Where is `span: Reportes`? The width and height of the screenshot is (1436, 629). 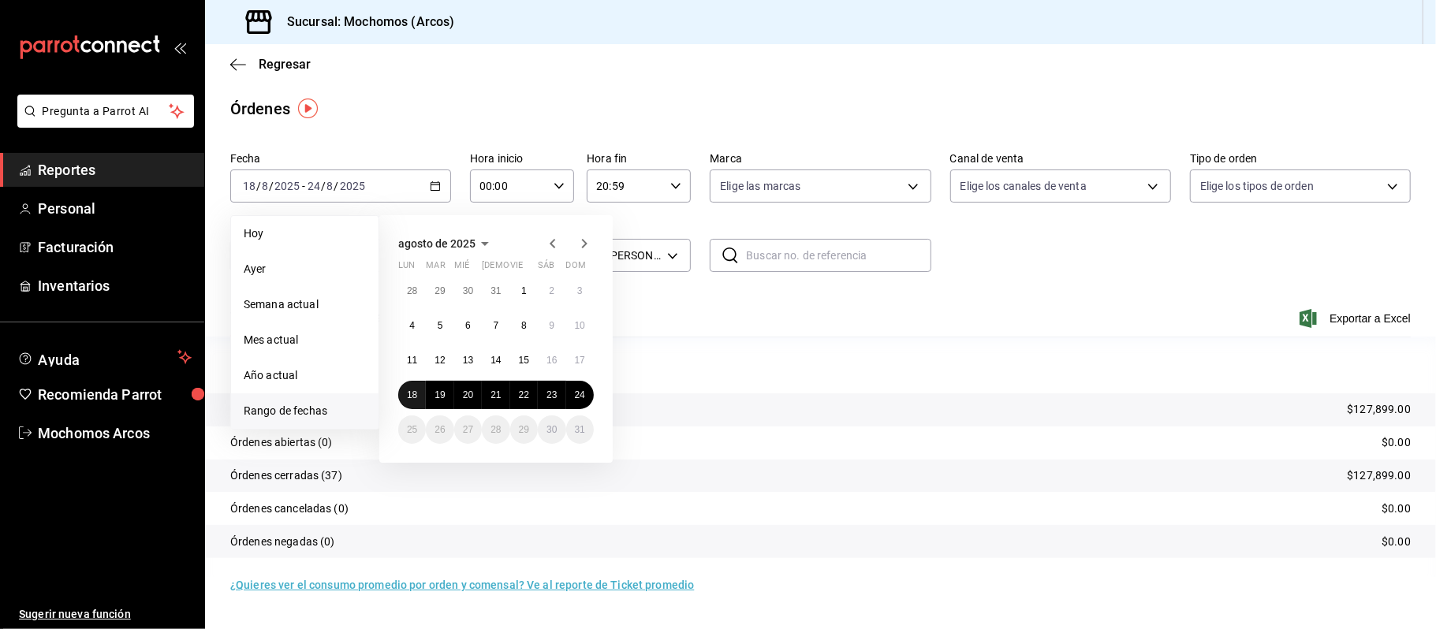 span: Reportes is located at coordinates (114, 170).